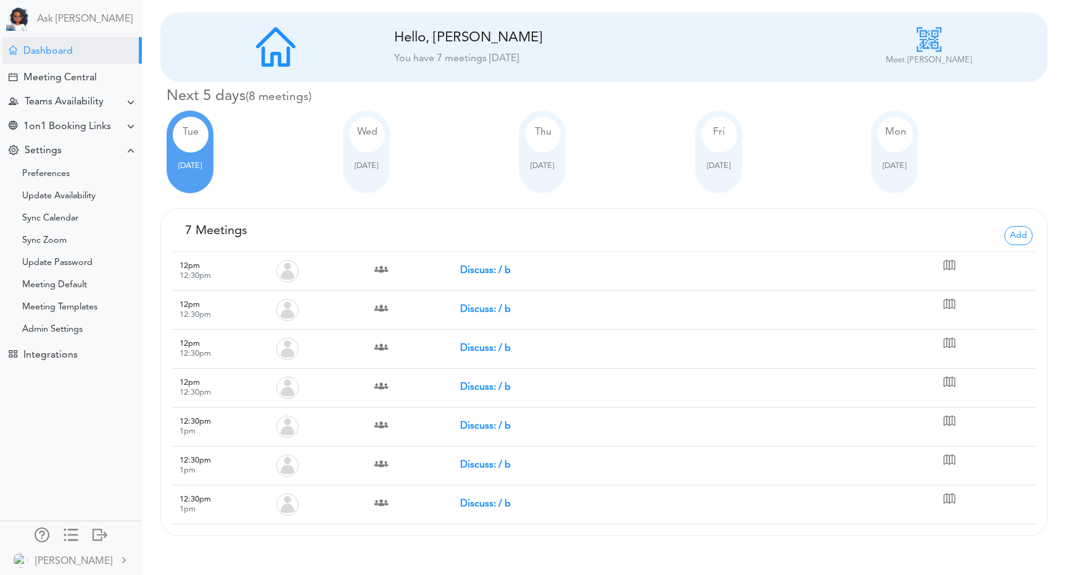  I want to click on div: 1on1 Booking Links, so click(67, 127).